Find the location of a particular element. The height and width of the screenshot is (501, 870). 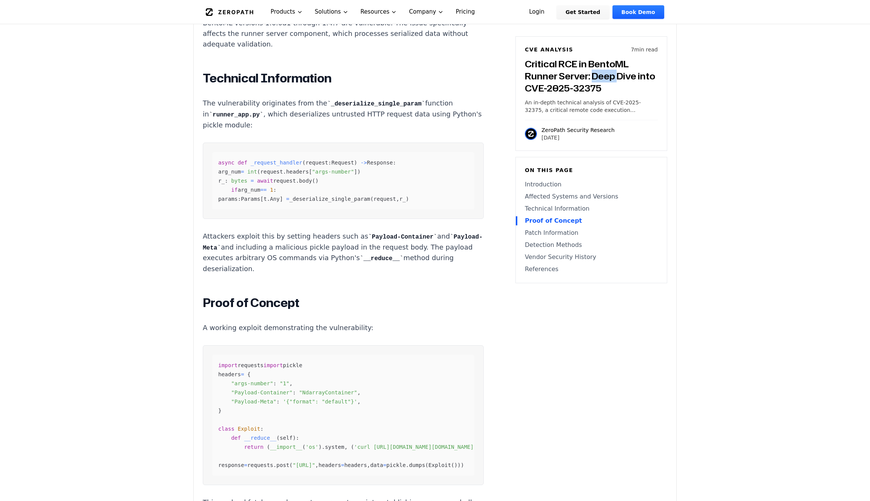

p: The vulnerability originates from the function in , which deserializes untrusted HTTP request dat... is located at coordinates (343, 114).